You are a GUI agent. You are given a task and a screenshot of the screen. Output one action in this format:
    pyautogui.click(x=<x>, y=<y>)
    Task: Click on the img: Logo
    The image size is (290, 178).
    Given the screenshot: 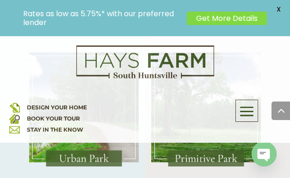 What is the action you would take?
    pyautogui.click(x=145, y=62)
    